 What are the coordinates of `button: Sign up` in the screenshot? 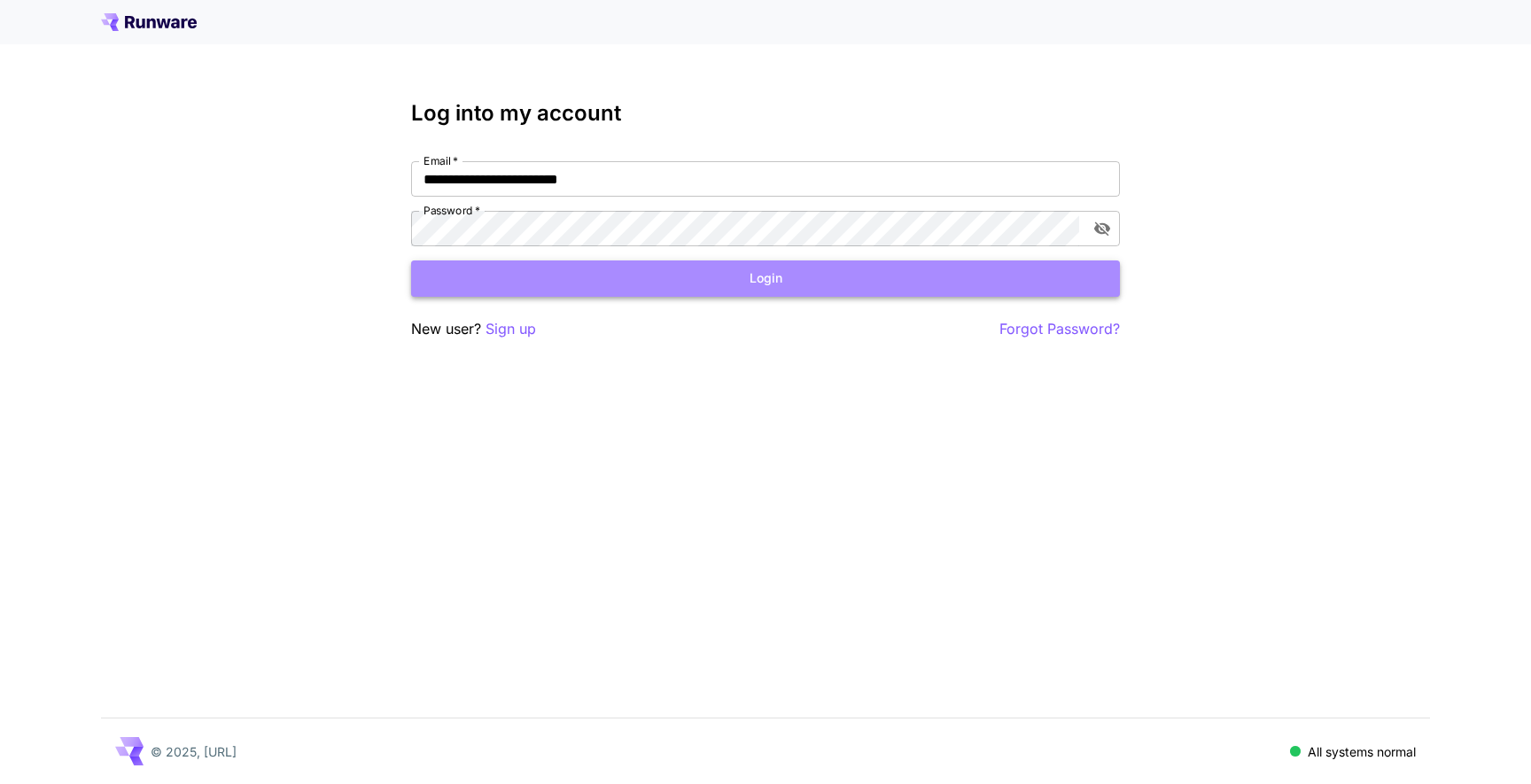 It's located at (510, 328).